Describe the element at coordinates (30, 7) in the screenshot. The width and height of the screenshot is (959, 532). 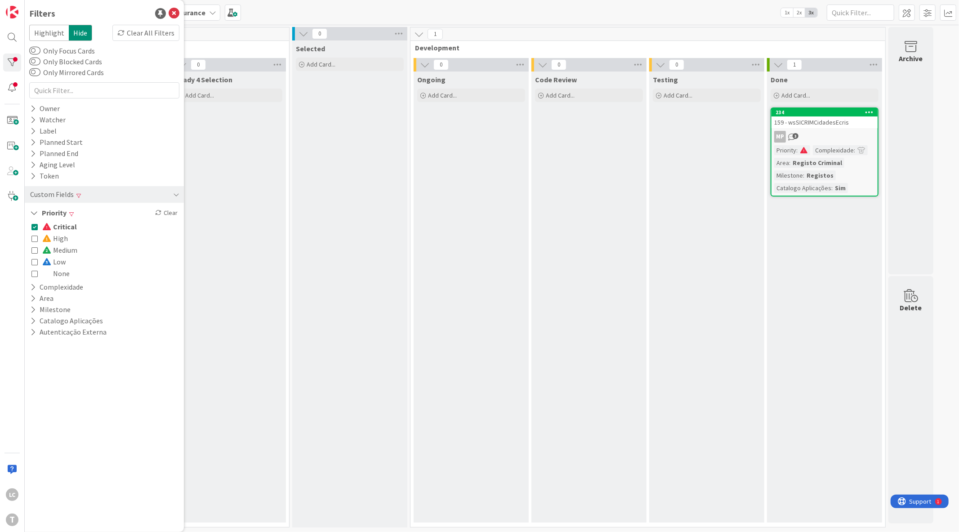
I see `span: Support` at that location.